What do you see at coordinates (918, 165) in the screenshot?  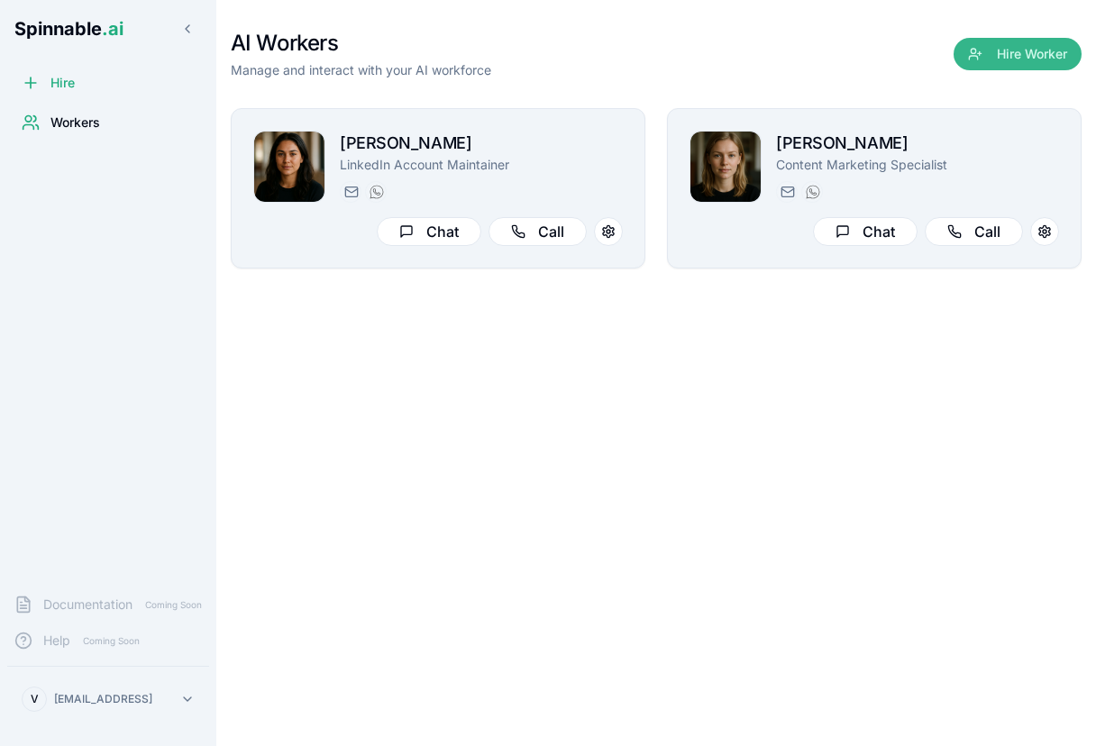 I see `p: Content Marketing Specialist` at bounding box center [918, 165].